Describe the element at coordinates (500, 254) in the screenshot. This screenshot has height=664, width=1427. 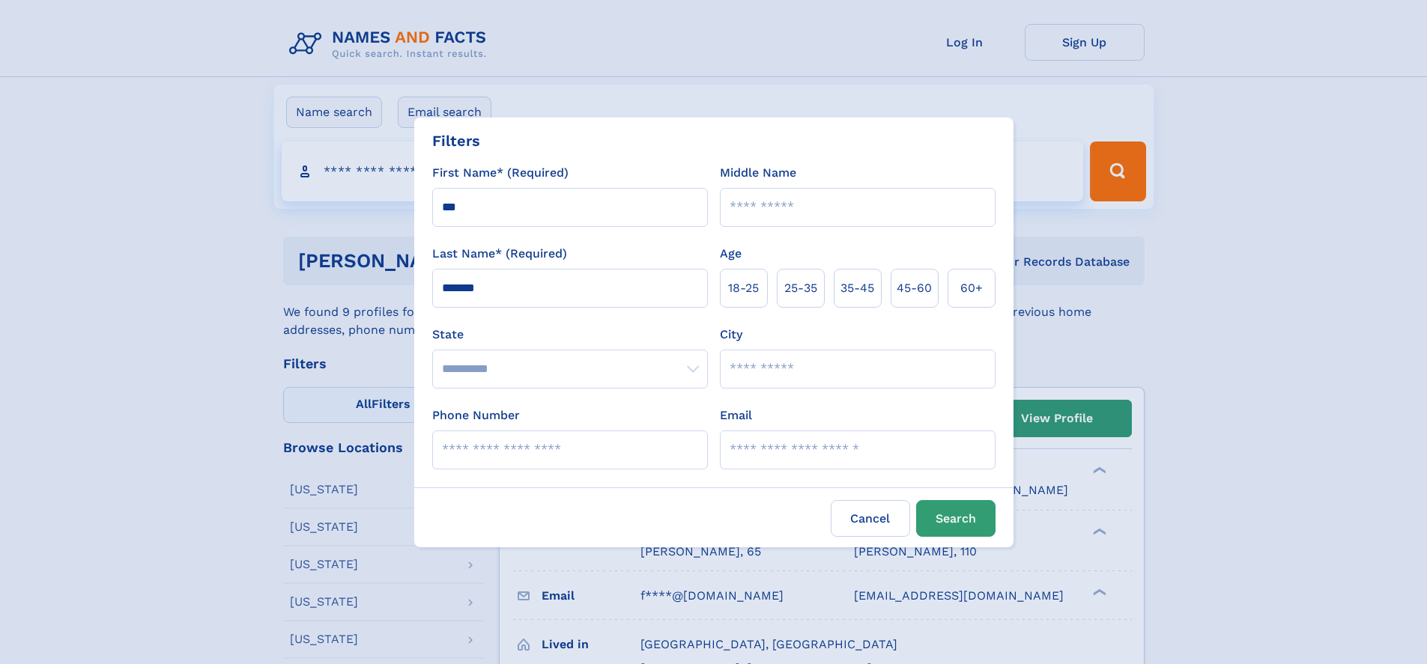
I see `label: Last Name* (Required)` at that location.